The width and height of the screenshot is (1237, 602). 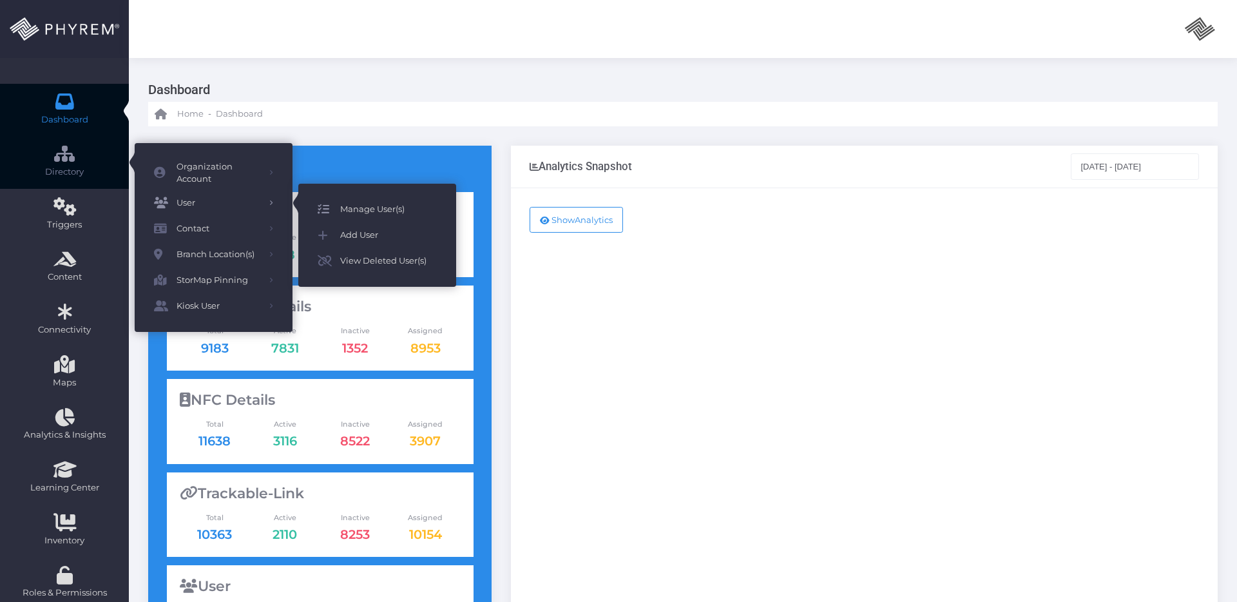 What do you see at coordinates (64, 330) in the screenshot?
I see `span: Connectivity` at bounding box center [64, 330].